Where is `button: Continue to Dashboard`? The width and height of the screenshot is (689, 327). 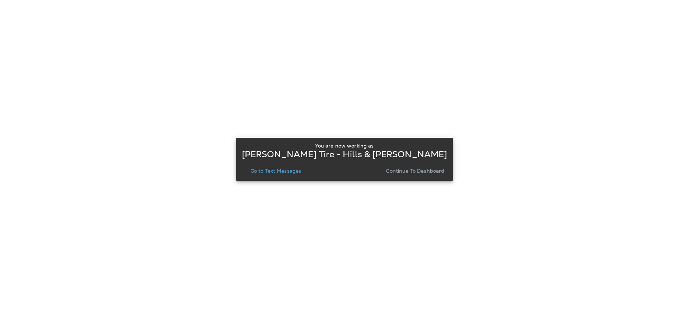
button: Continue to Dashboard is located at coordinates (415, 171).